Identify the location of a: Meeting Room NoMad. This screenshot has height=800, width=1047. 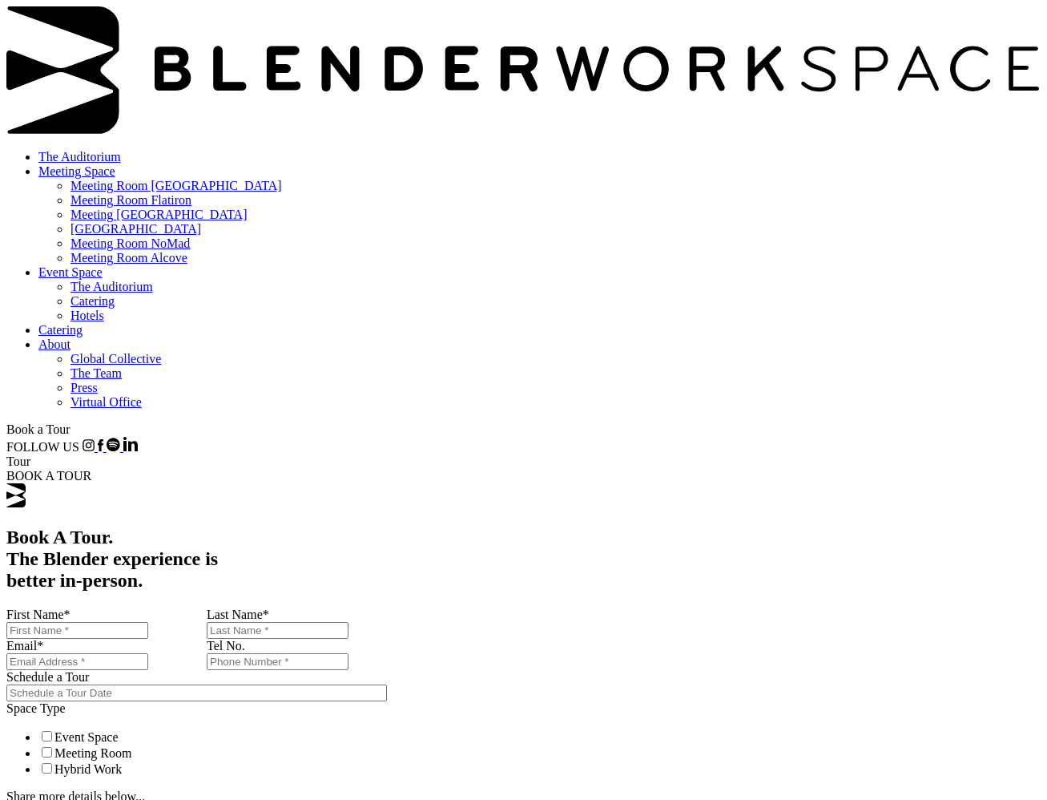
(130, 243).